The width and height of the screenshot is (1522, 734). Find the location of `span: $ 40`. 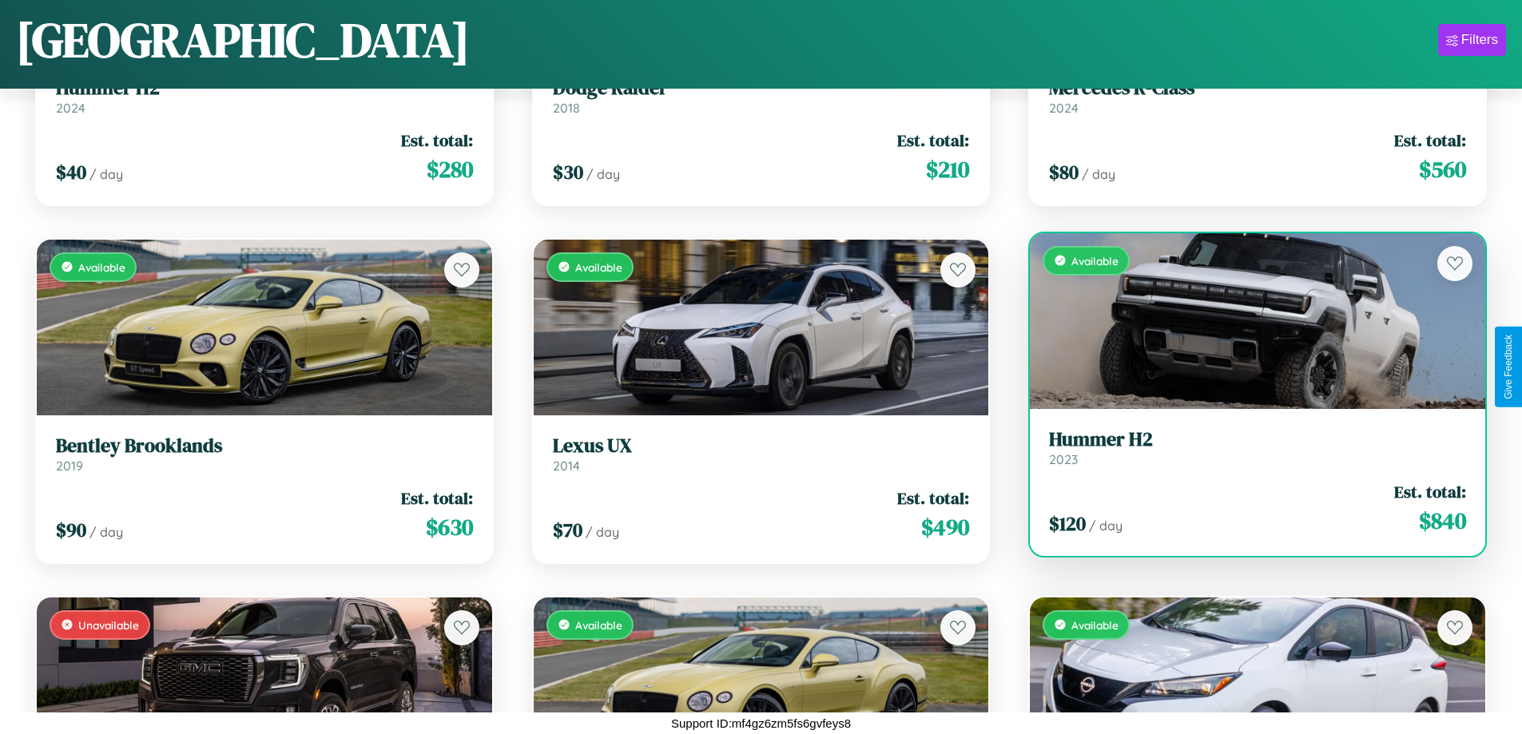

span: $ 40 is located at coordinates (71, 172).